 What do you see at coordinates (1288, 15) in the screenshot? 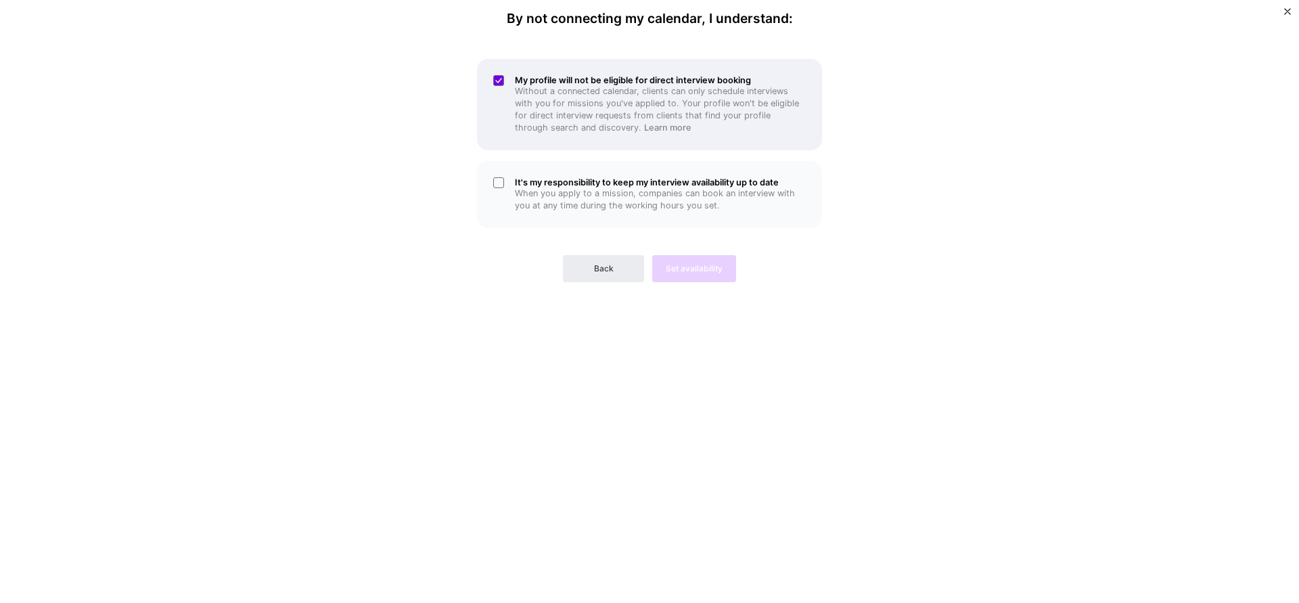
I see `button: Close` at bounding box center [1288, 15].